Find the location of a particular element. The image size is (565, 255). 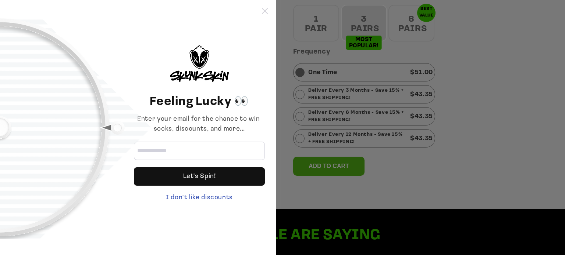

header: Feeling Lucky 👀 is located at coordinates (199, 102).